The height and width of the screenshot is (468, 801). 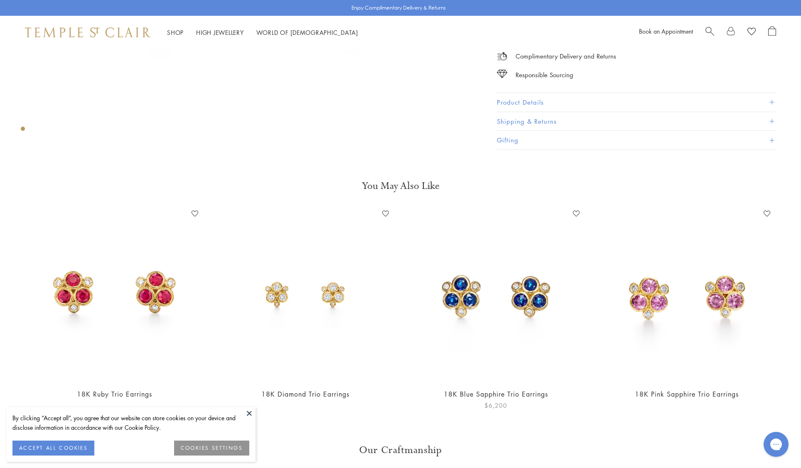 What do you see at coordinates (496, 406) in the screenshot?
I see `span: $6,200` at bounding box center [496, 406].